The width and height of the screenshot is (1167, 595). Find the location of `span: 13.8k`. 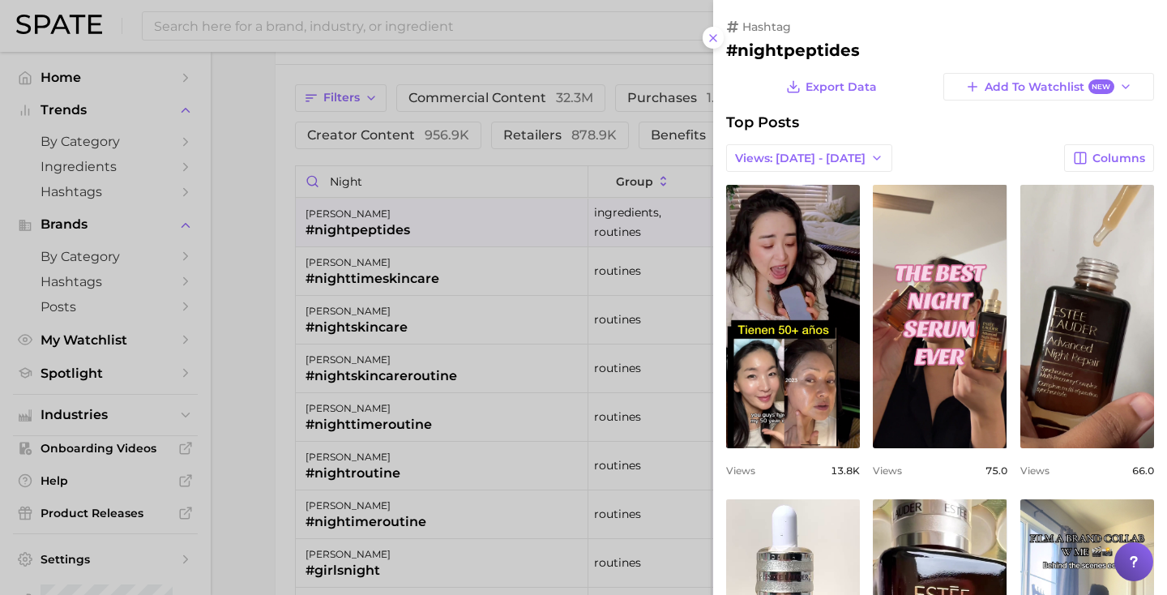

span: 13.8k is located at coordinates (845, 470).